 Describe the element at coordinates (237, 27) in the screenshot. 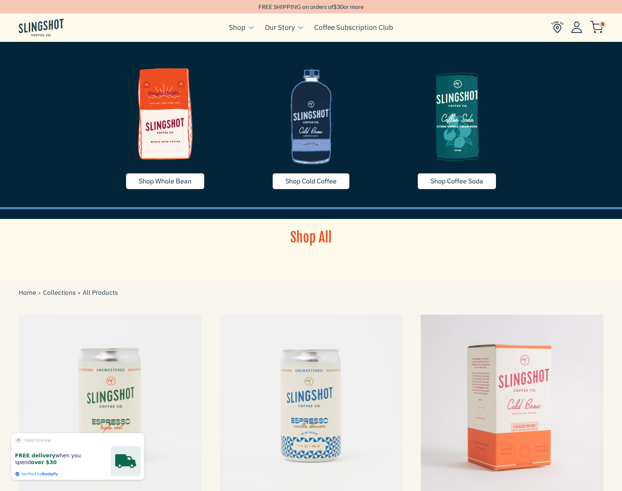

I see `a: Shop` at that location.